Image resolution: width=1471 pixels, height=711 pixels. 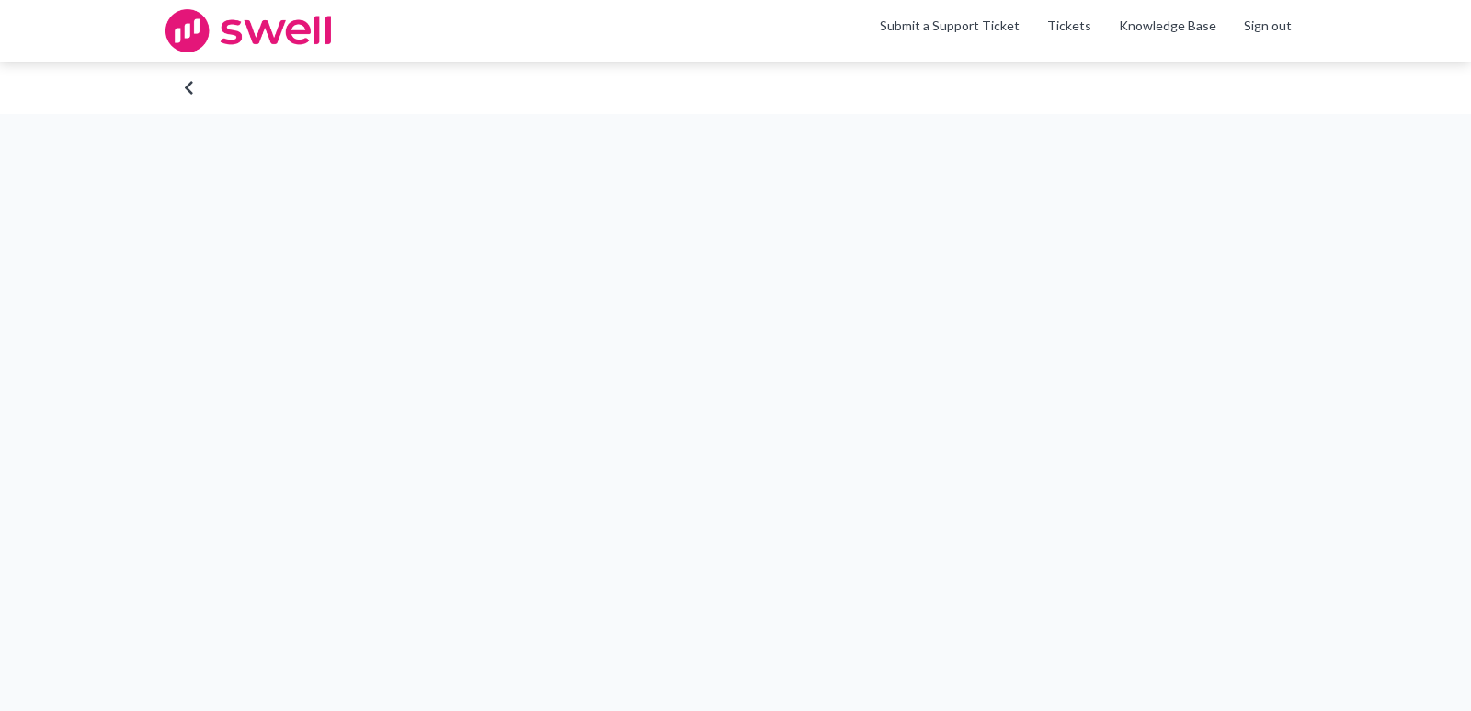 I want to click on nav: Swell CX Support, so click(x=1086, y=31).